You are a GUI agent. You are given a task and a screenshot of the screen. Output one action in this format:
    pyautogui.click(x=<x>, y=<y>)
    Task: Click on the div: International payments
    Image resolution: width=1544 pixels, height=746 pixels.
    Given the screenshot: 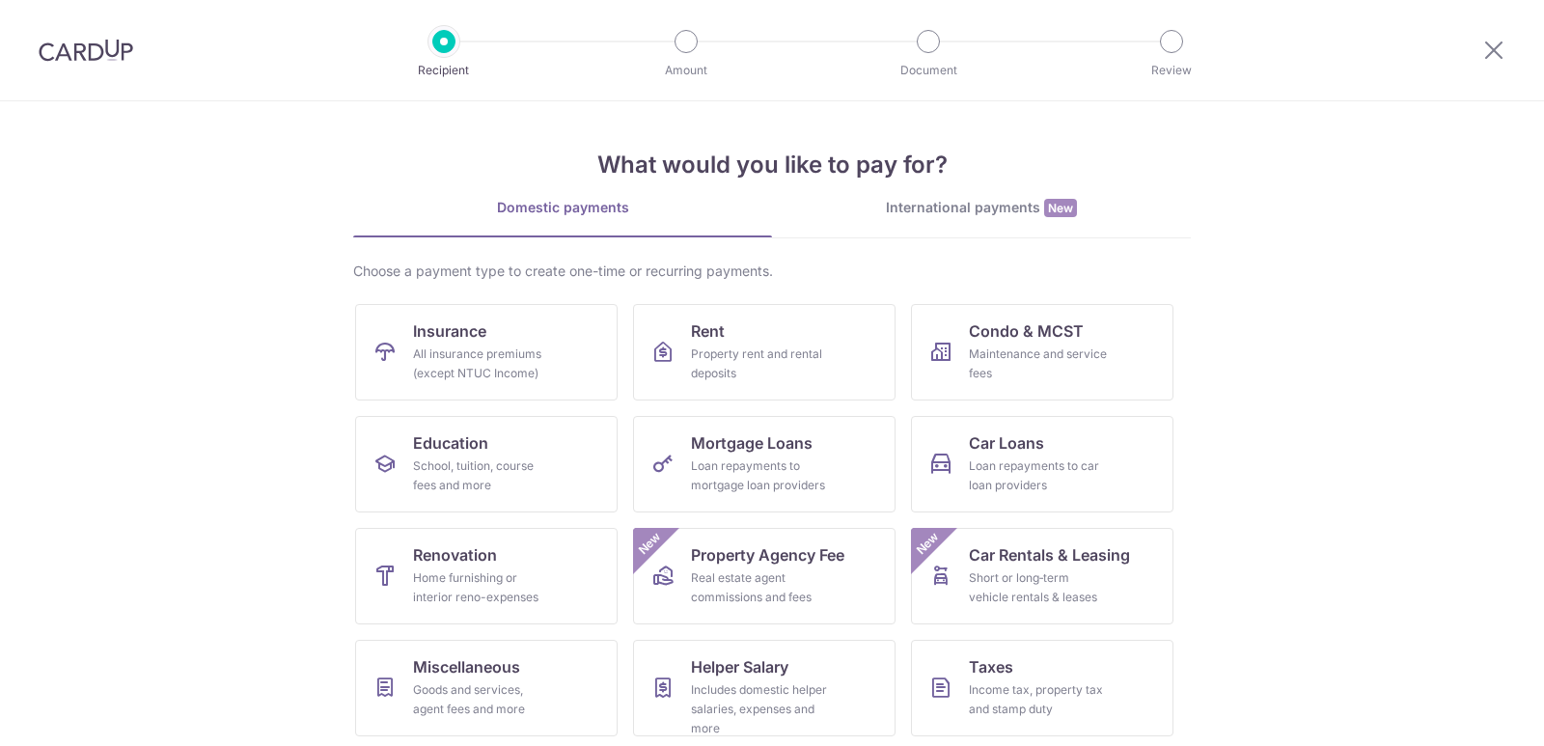 What is the action you would take?
    pyautogui.click(x=981, y=207)
    